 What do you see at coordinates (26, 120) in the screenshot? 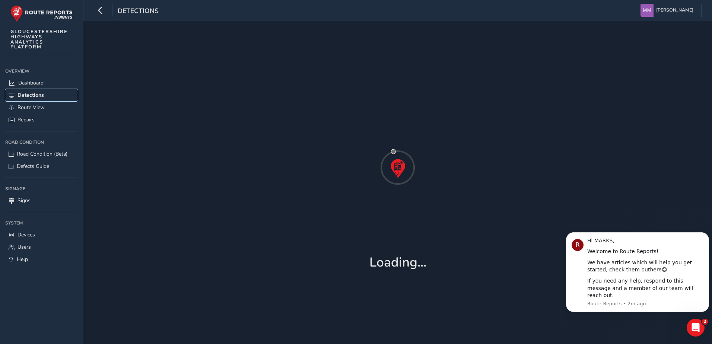
I see `span: Repairs` at bounding box center [26, 120].